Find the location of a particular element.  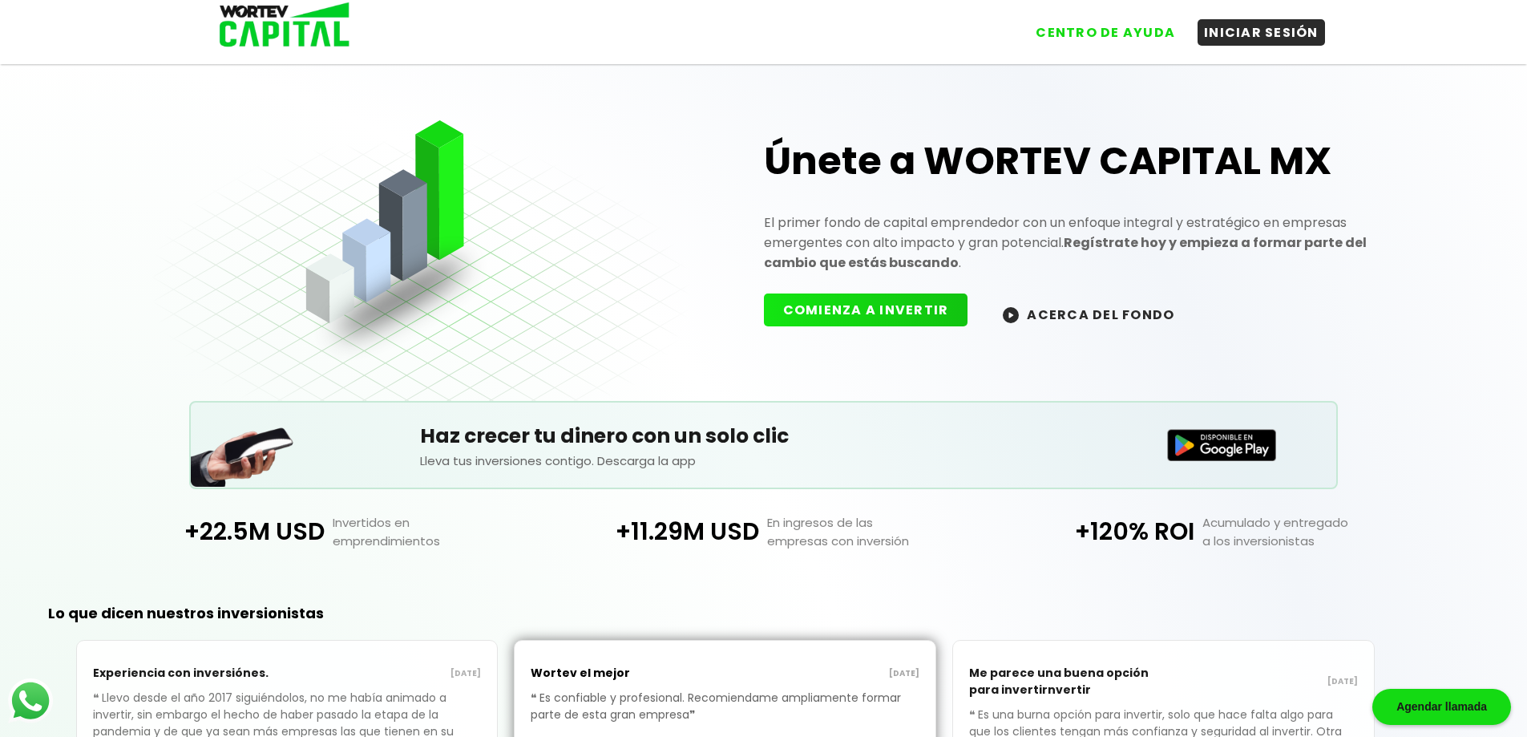

p: Lleva tus inversiones contigo. Descarga la app is located at coordinates (763, 460).